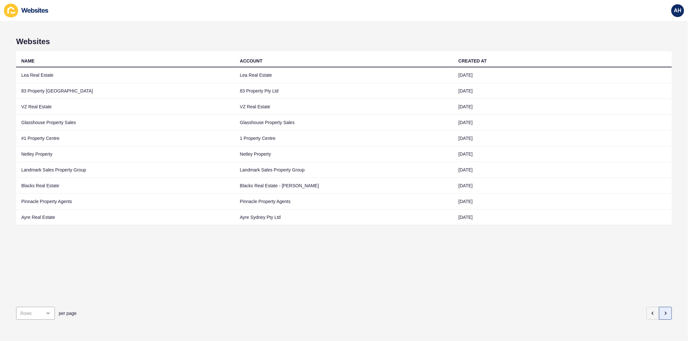 This screenshot has height=341, width=688. Describe the element at coordinates (678, 11) in the screenshot. I see `span: AH` at that location.